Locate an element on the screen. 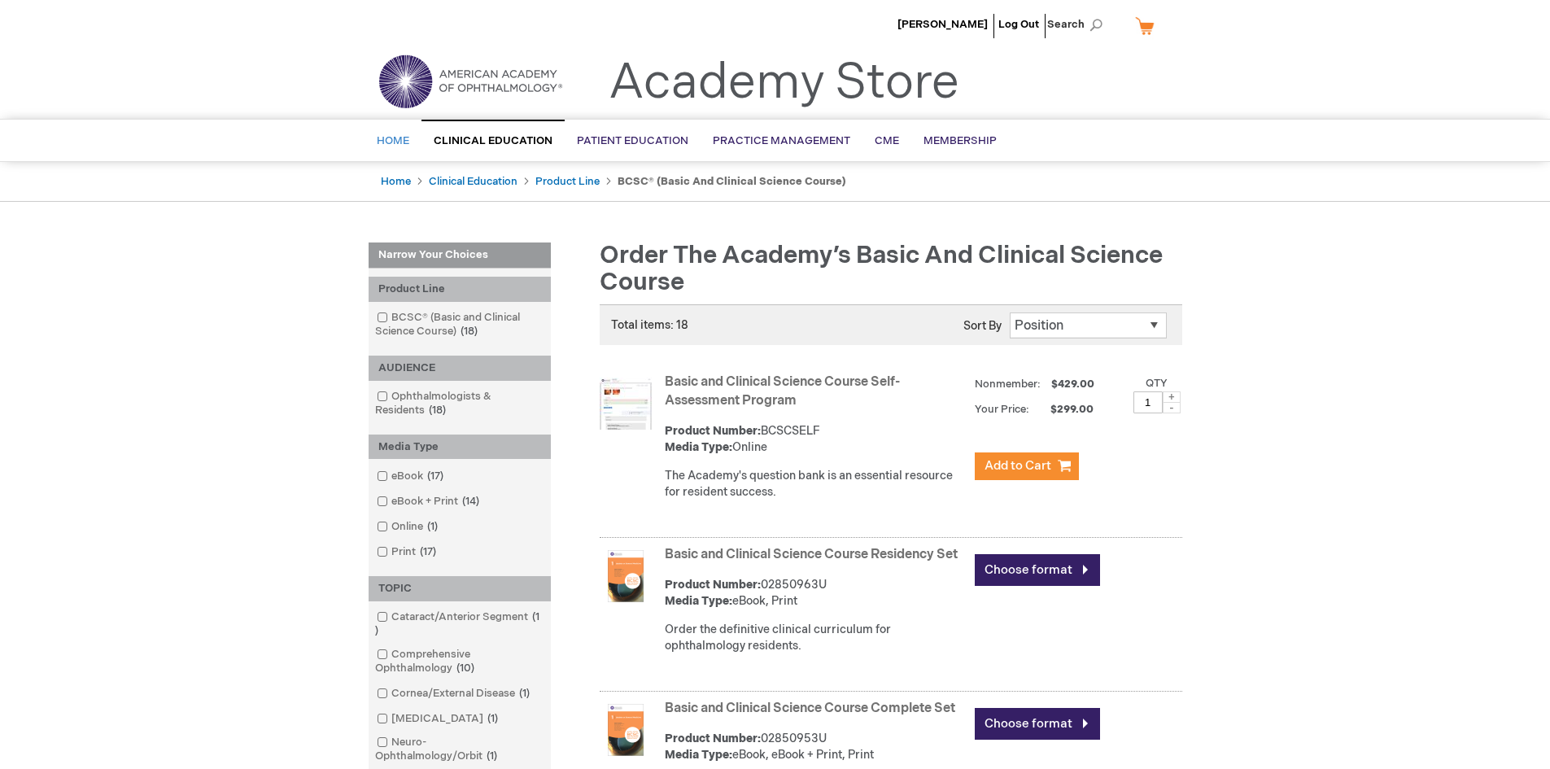 The width and height of the screenshot is (1550, 769). a: Ophthalmologists & Residents18 is located at coordinates (460, 404).